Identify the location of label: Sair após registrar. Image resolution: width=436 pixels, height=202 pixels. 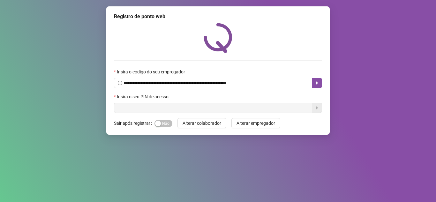
(134, 123).